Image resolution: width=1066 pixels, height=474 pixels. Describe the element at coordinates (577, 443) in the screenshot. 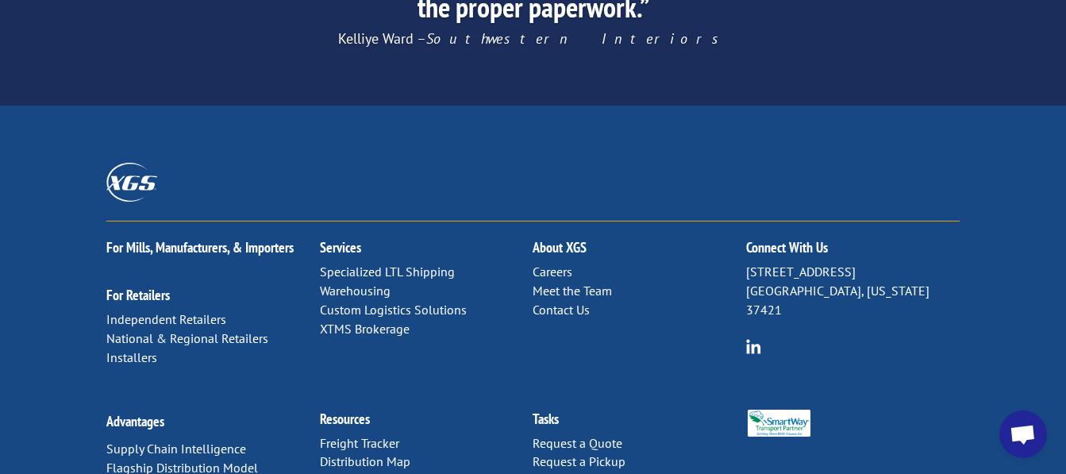

I see `a: Request a Quote` at that location.